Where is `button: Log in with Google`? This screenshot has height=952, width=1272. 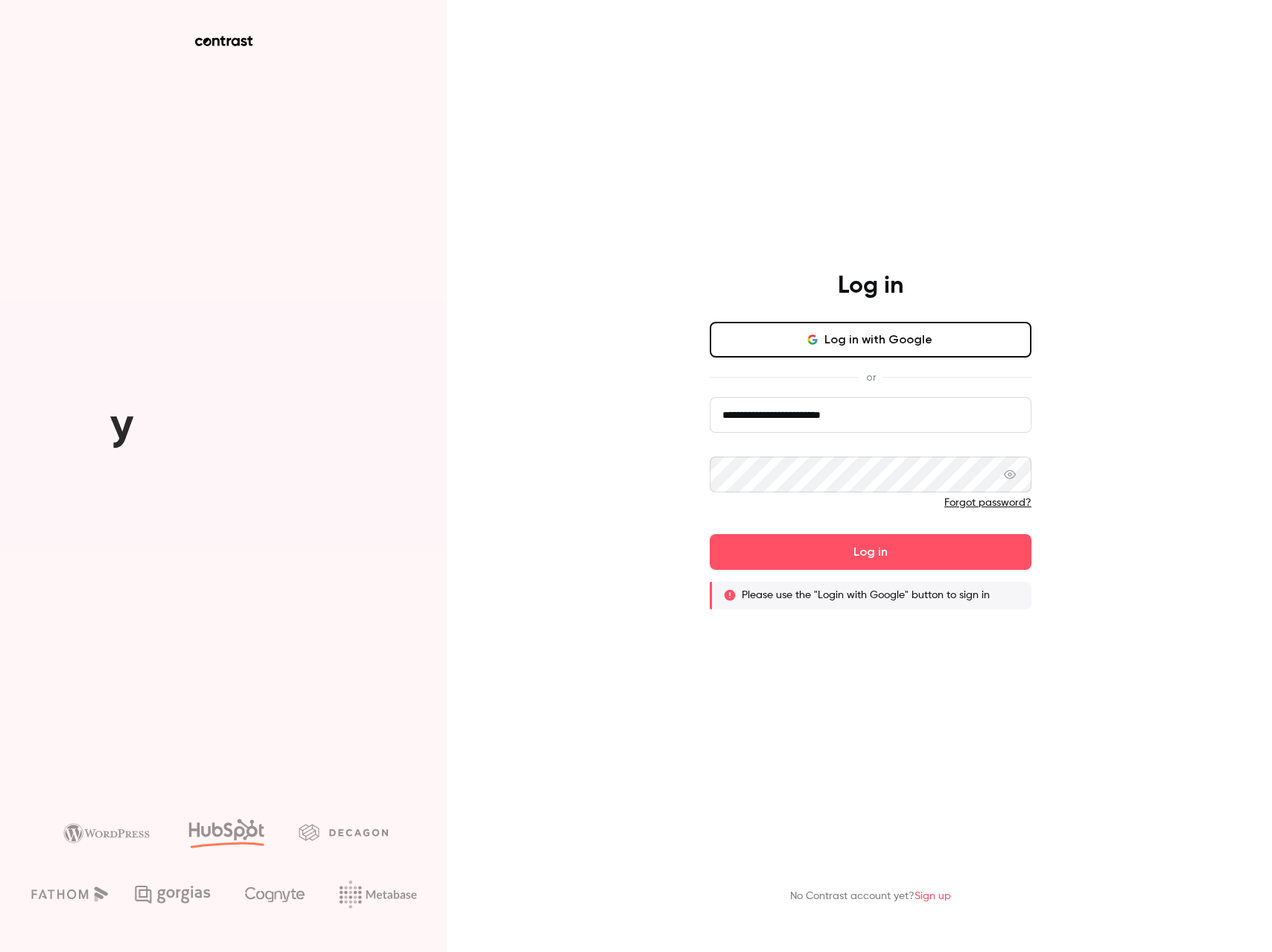
button: Log in with Google is located at coordinates (871, 340).